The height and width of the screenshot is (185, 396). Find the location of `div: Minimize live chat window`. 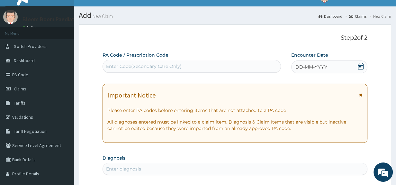

div: Minimize live chat window is located at coordinates (113, 11).